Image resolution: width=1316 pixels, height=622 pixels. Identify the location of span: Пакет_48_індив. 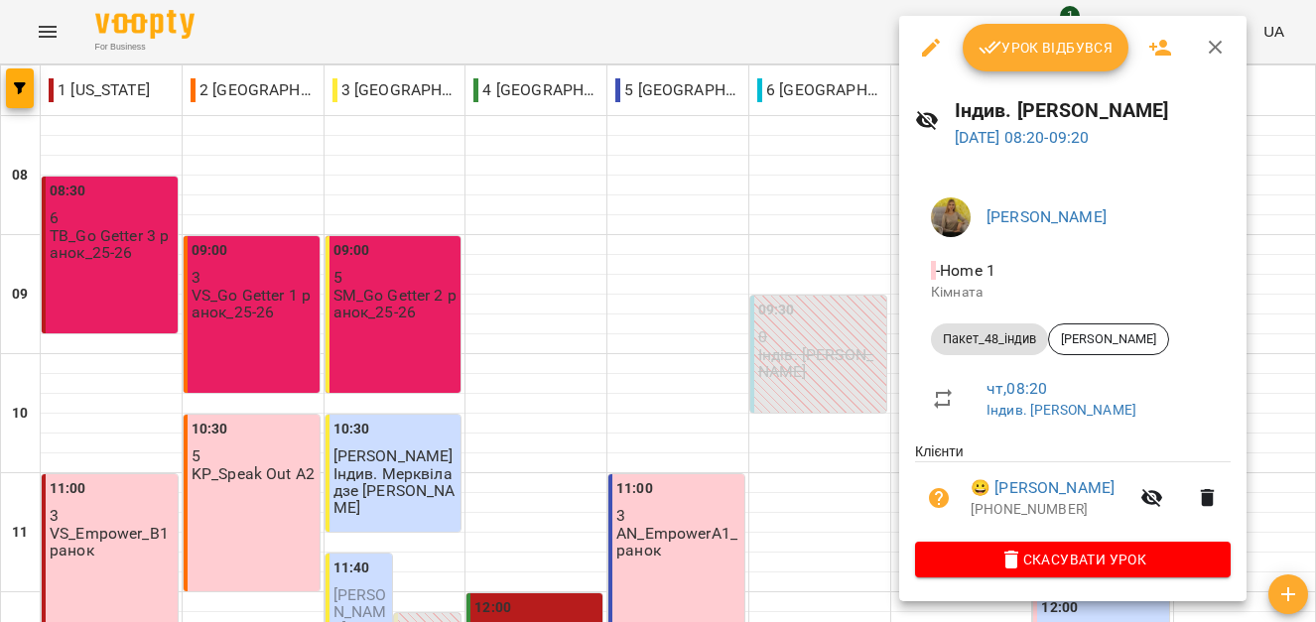
(990, 340).